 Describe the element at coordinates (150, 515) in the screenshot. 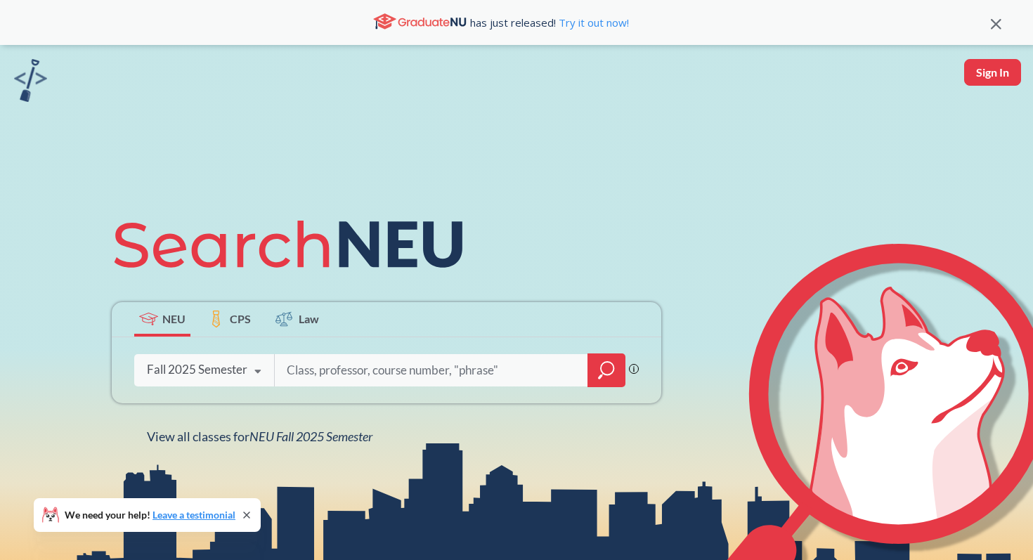

I see `span: We need your help!` at that location.